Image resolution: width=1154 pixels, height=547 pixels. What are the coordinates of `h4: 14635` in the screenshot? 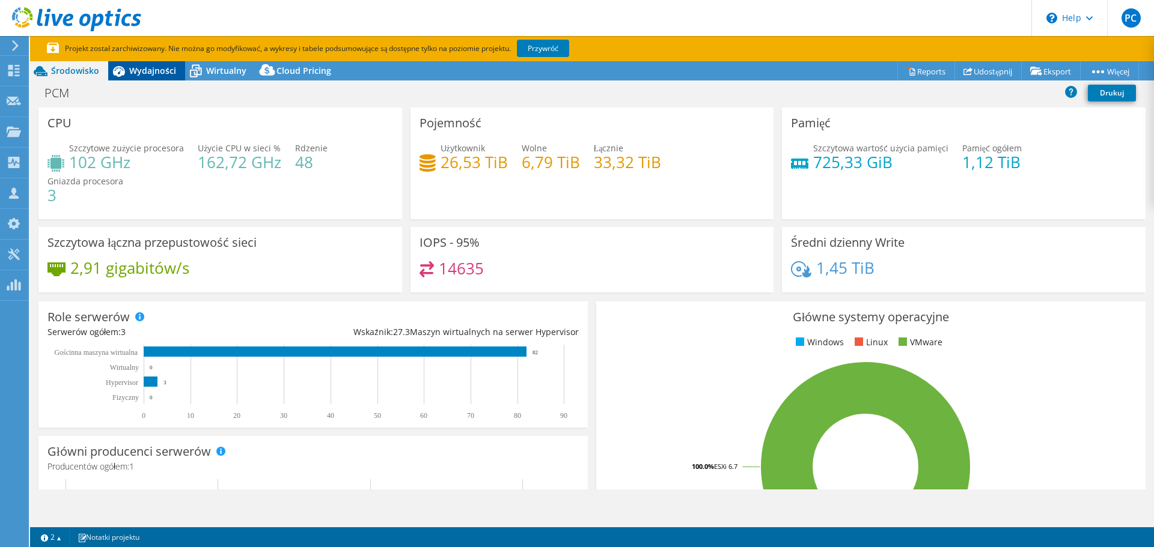 It's located at (461, 269).